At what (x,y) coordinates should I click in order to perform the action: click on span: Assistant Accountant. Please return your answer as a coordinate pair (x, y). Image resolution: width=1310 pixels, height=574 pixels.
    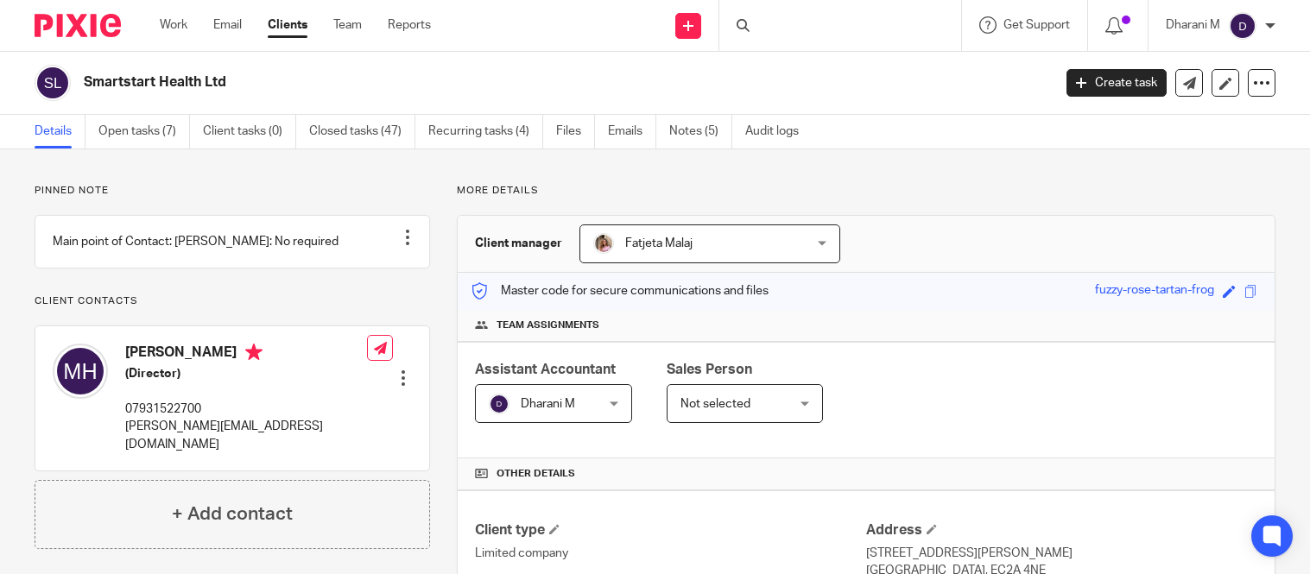
    Looking at the image, I should click on (545, 370).